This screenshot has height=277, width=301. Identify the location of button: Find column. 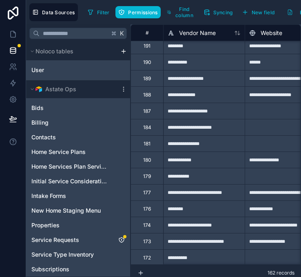
(181, 12).